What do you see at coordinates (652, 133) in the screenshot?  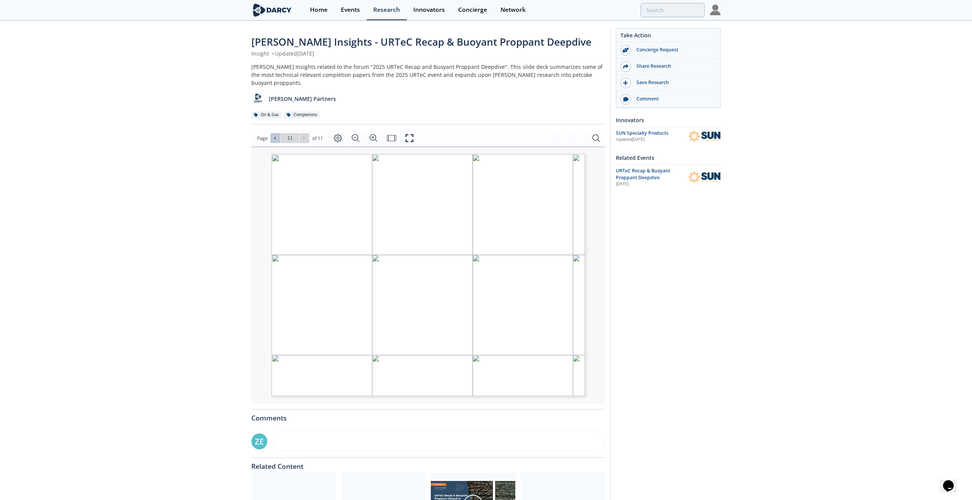 I see `div: SUN Specialty Products` at bounding box center [652, 133].